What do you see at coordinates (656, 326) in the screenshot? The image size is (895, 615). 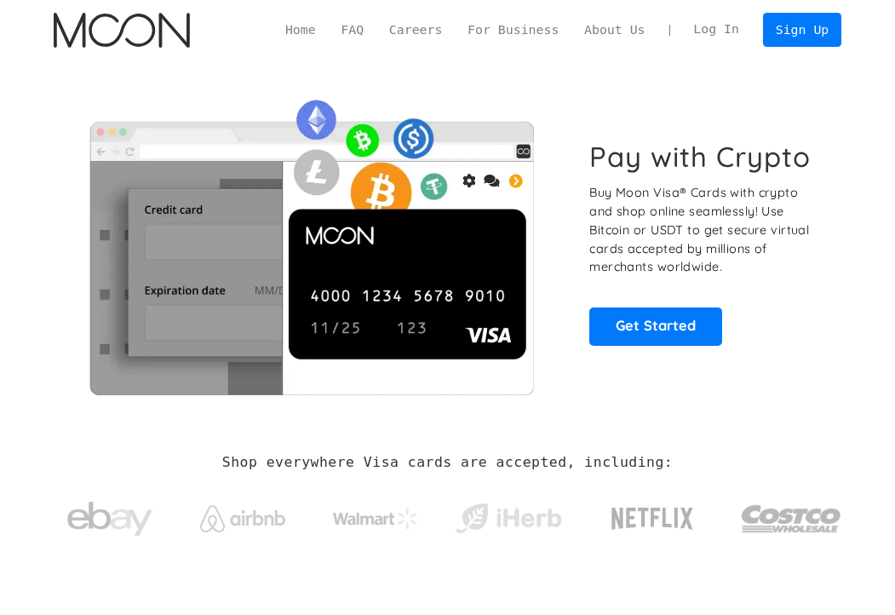 I see `a: Get Started` at bounding box center [656, 326].